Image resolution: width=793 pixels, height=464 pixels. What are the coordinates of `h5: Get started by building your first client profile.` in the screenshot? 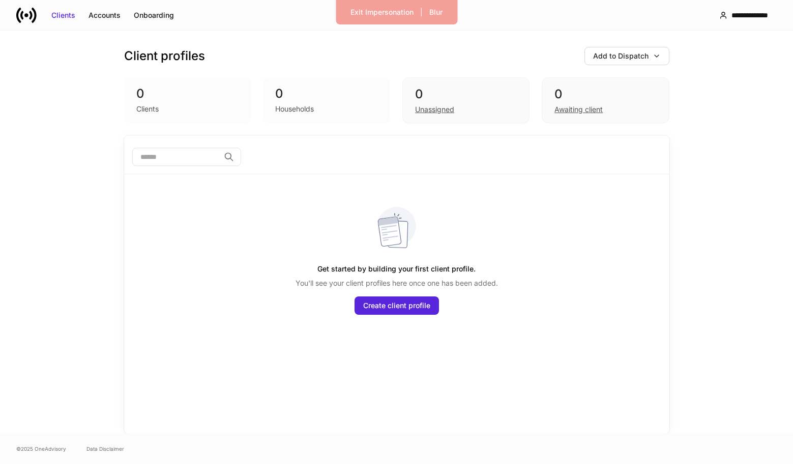 It's located at (396, 269).